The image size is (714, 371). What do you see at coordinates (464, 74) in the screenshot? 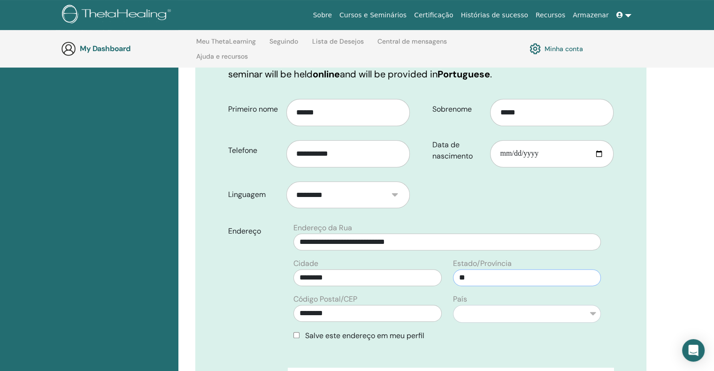
I see `b: Portuguese` at bounding box center [464, 74].